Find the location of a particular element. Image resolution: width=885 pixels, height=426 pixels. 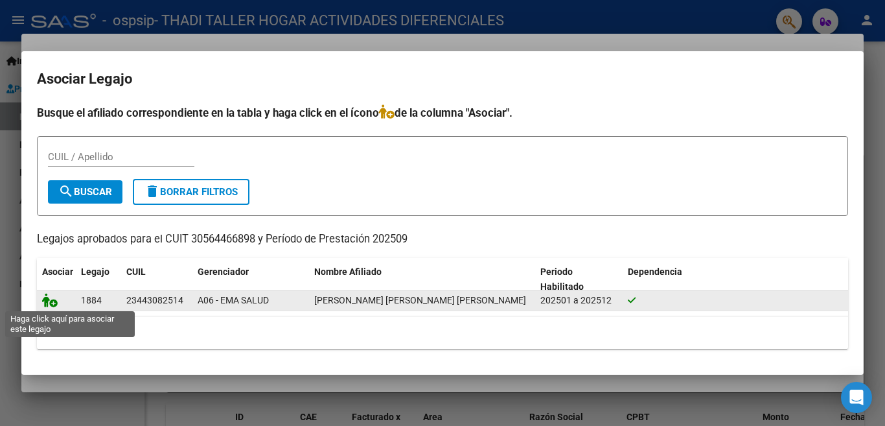

datatable-header-cell: Periodo Habilitado is located at coordinates (578, 279).